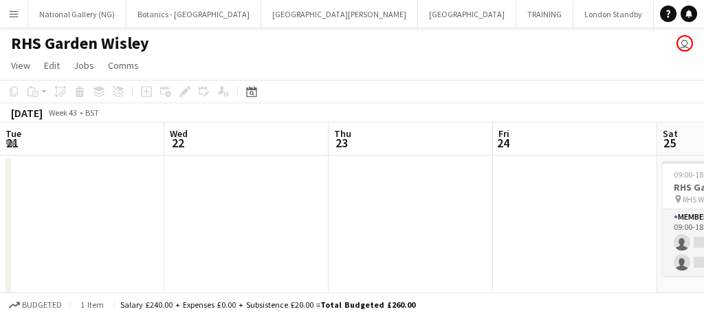 The width and height of the screenshot is (704, 316). Describe the element at coordinates (92, 112) in the screenshot. I see `div: BST` at that location.